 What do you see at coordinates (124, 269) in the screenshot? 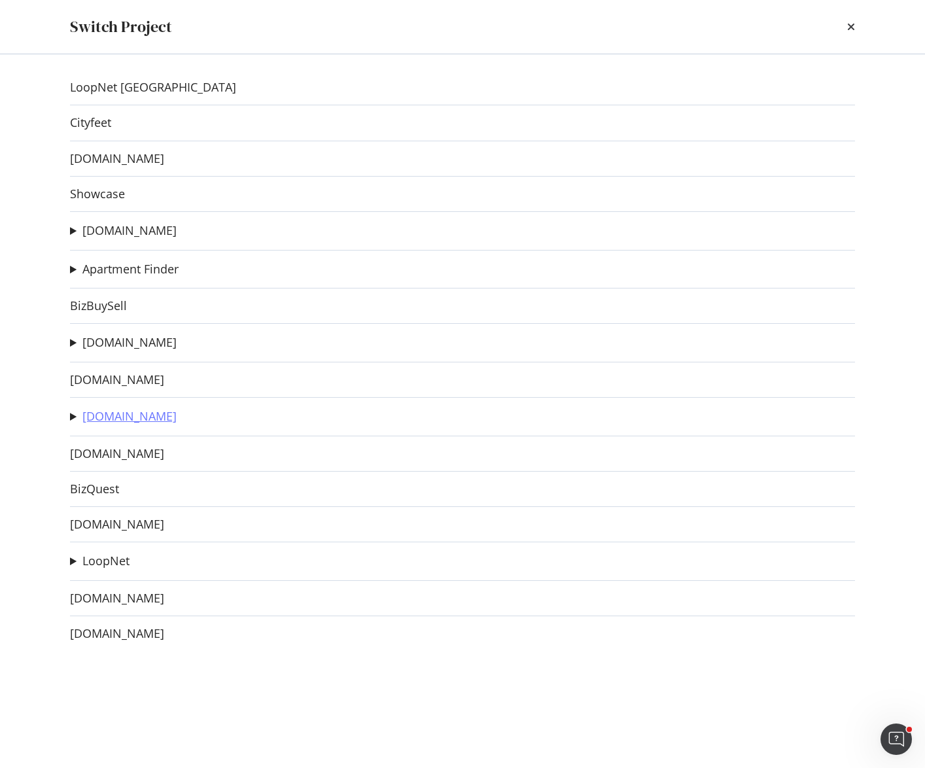
I see `summary: Apartment Finder` at bounding box center [124, 269].